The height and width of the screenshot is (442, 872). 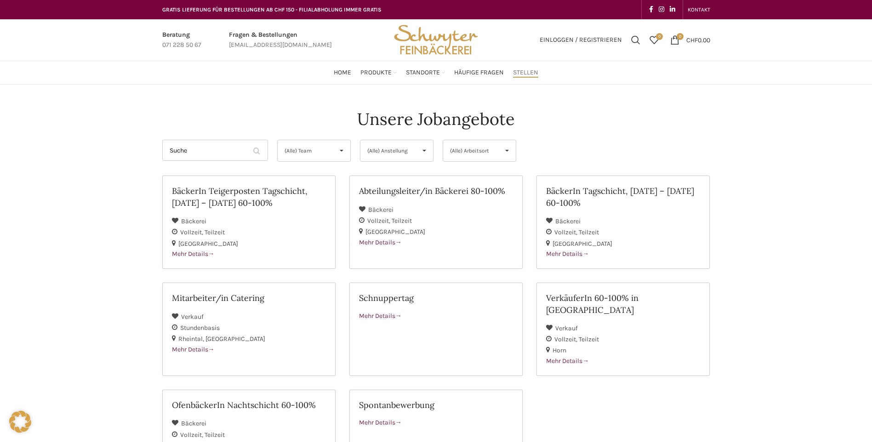 I want to click on span: KONTAKT, so click(x=698, y=10).